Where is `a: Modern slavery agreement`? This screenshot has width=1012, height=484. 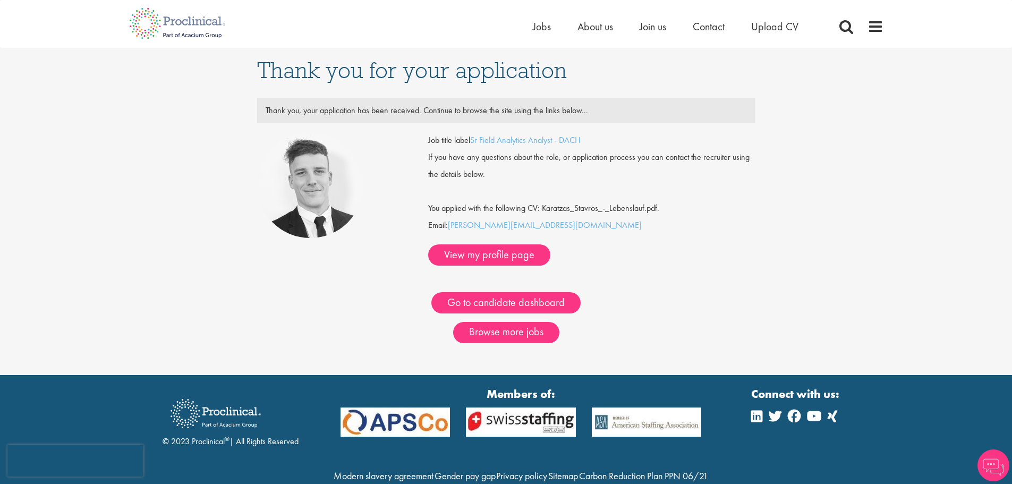
a: Modern slavery agreement is located at coordinates (384, 475).